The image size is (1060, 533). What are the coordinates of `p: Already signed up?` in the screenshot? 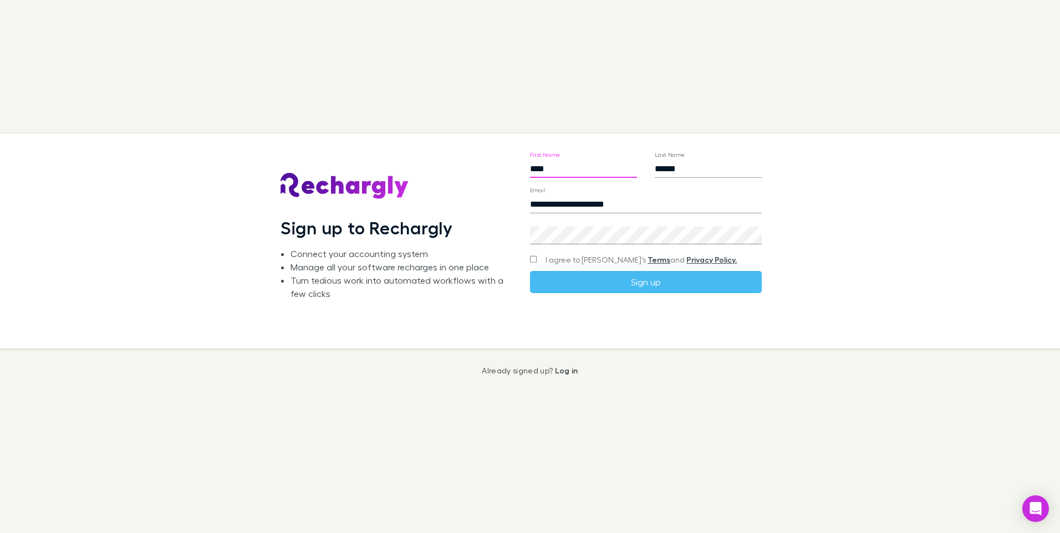 It's located at (530, 371).